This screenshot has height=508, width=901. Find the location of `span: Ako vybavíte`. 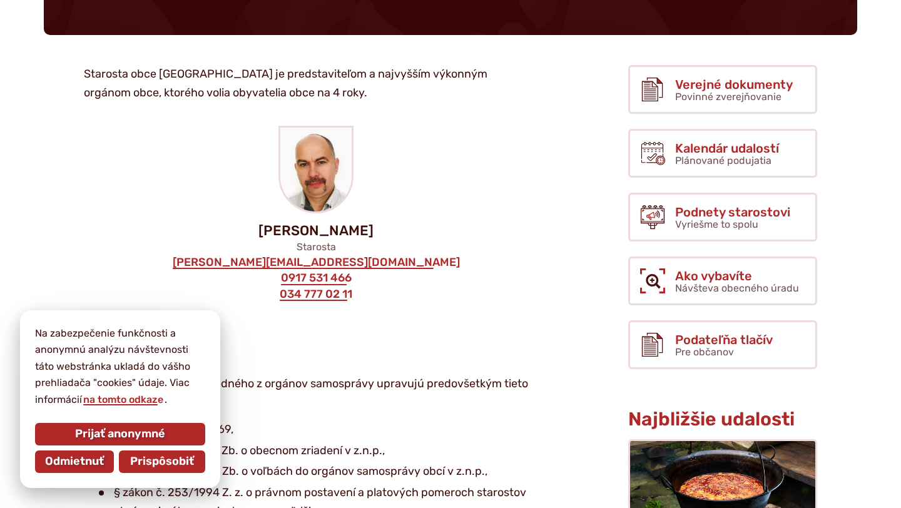

span: Ako vybavíte is located at coordinates (737, 276).